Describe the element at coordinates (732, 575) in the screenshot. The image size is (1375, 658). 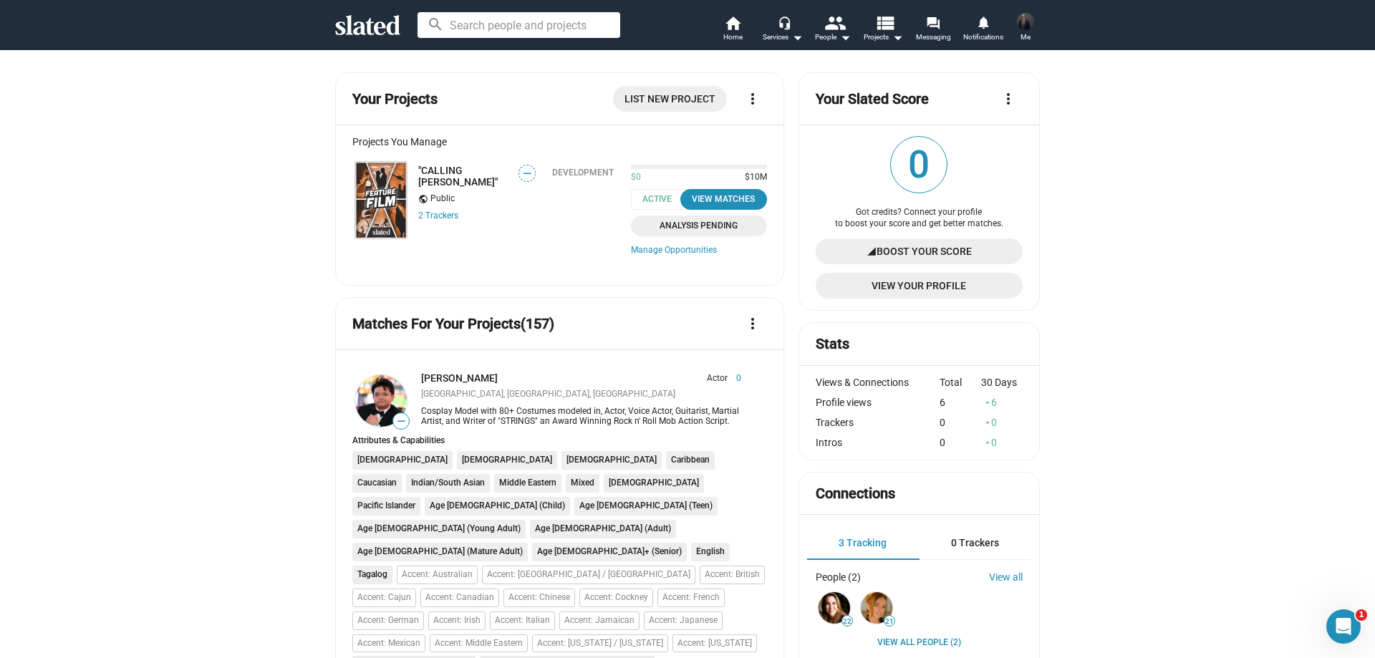
I see `li: Accent: British` at that location.